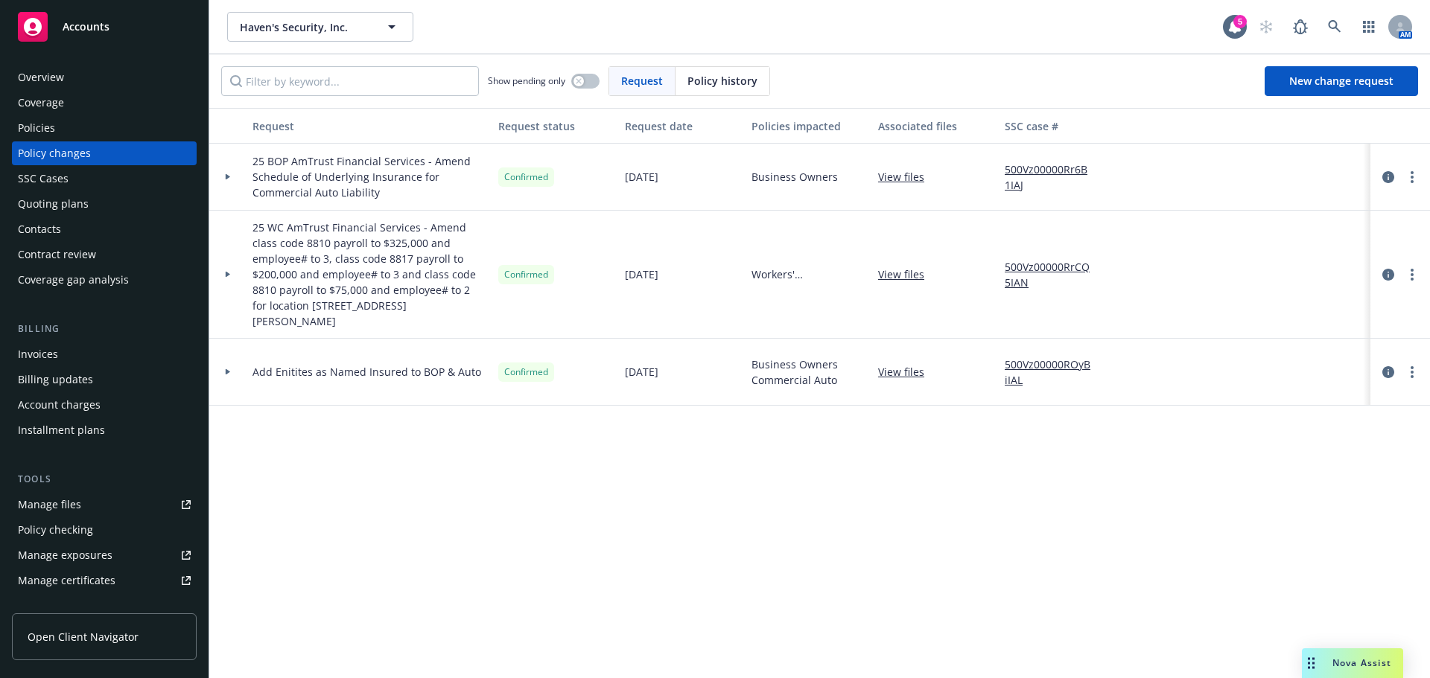 The height and width of the screenshot is (678, 1430). I want to click on div: Account charges, so click(59, 405).